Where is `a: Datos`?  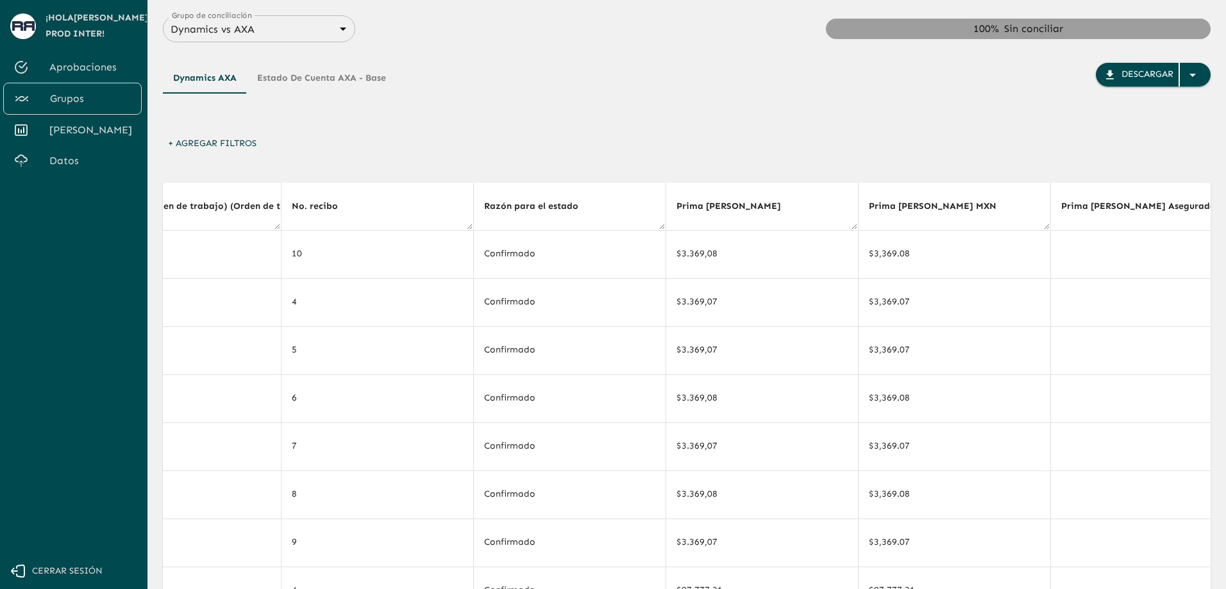 a: Datos is located at coordinates (72, 161).